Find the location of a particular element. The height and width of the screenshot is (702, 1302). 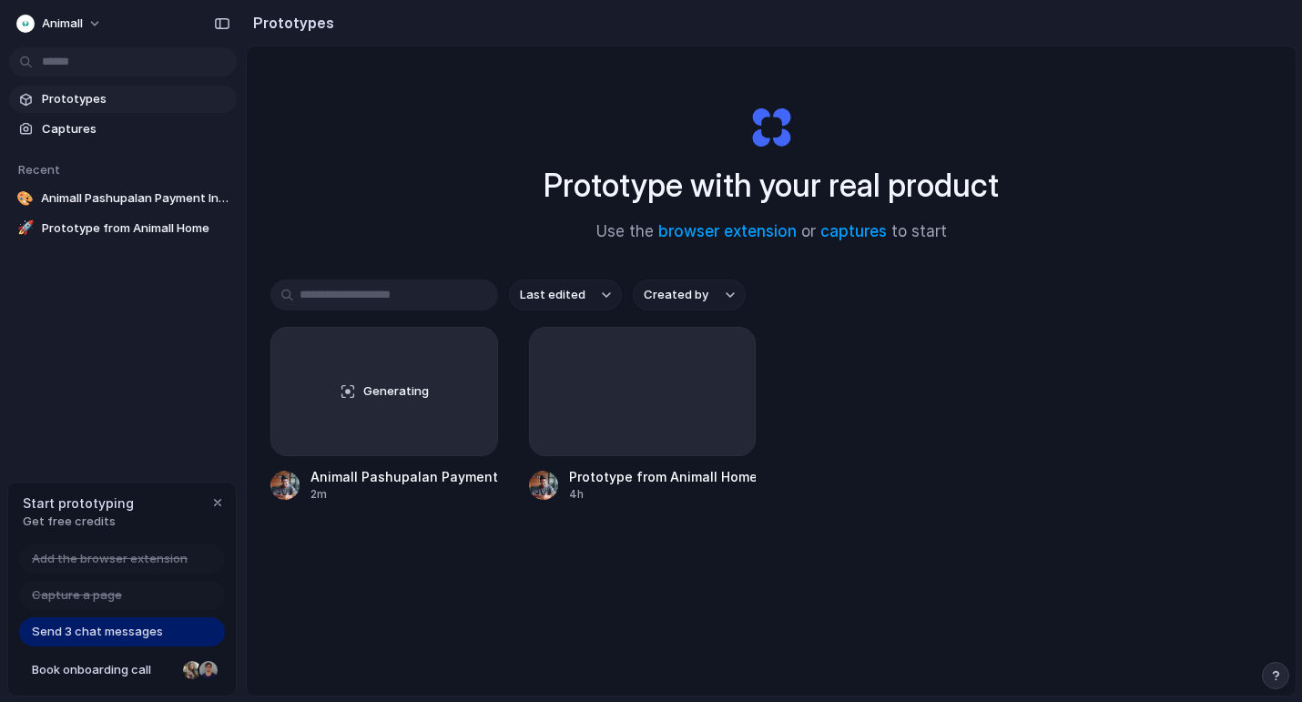

div: 2m is located at coordinates (404, 494).